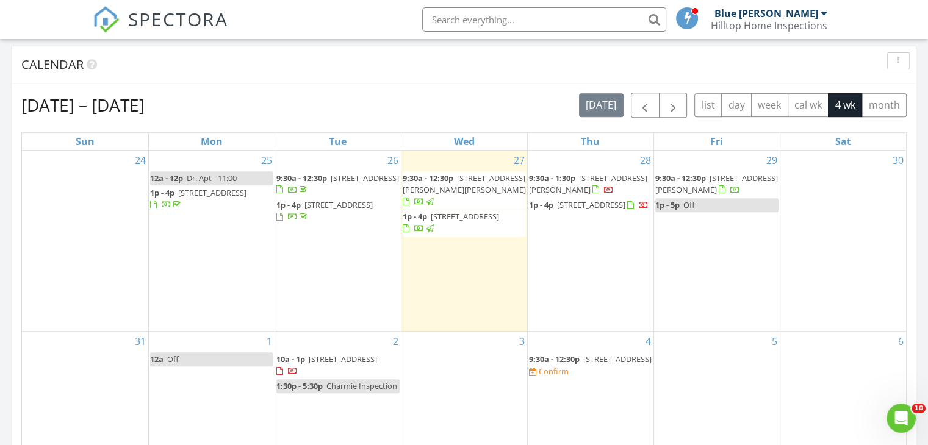 This screenshot has height=445, width=928. What do you see at coordinates (918, 409) in the screenshot?
I see `span: 10` at bounding box center [918, 409].